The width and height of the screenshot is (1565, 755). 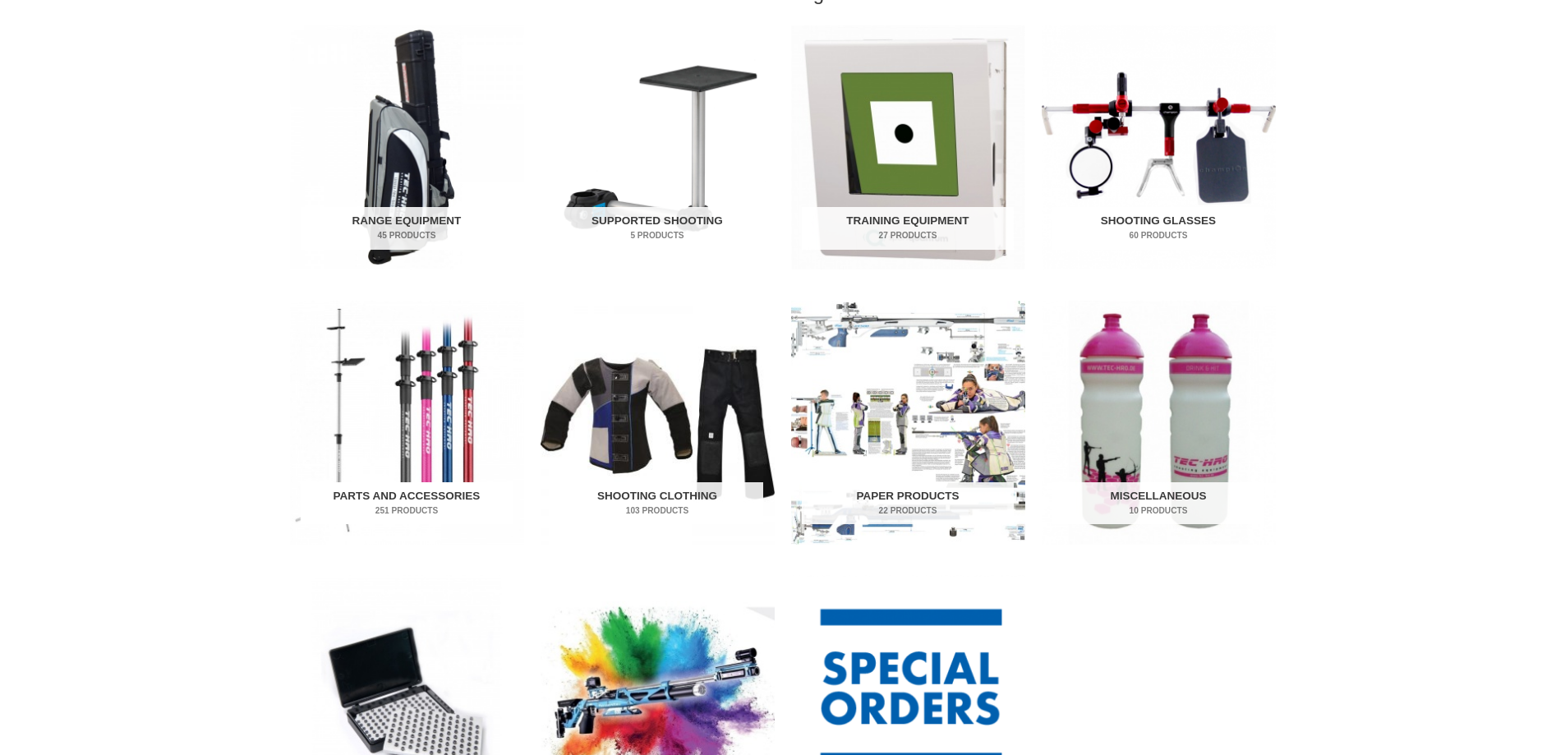 What do you see at coordinates (1158, 235) in the screenshot?
I see `mark: 60 Products` at bounding box center [1158, 235].